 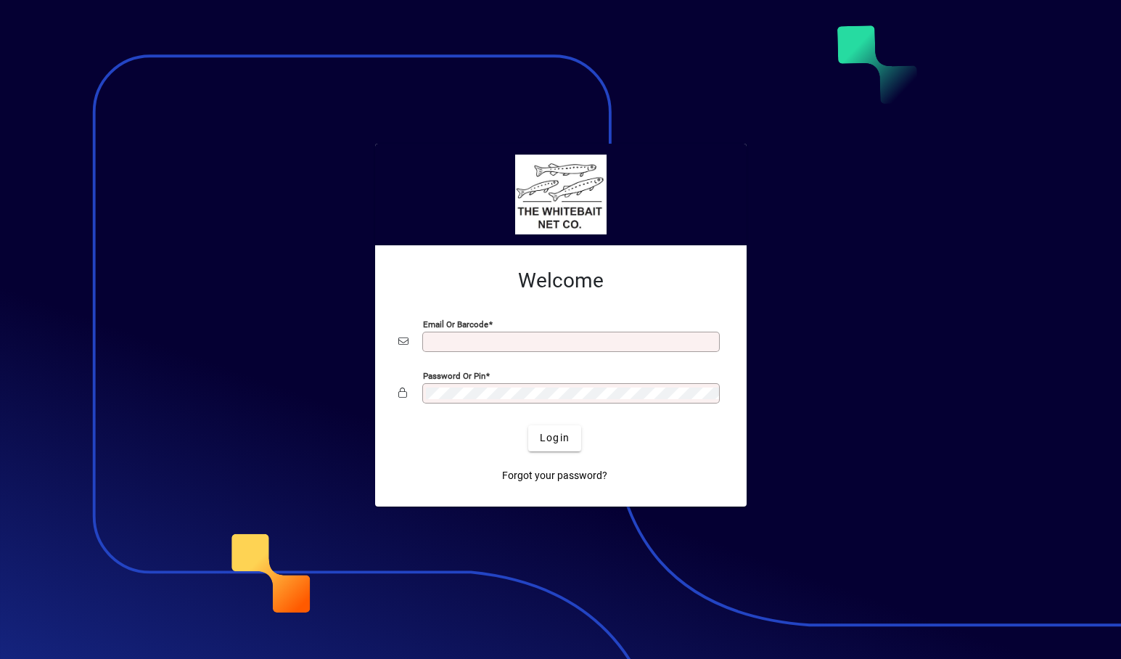 I want to click on mat-label: Email or Barcode, so click(x=456, y=324).